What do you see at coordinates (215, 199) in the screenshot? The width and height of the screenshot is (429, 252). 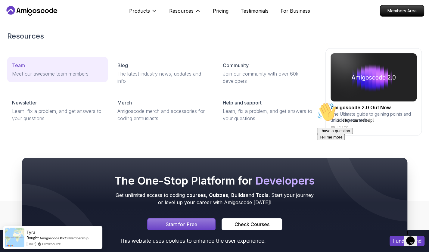 I see `p: Get unlimited access to coding , , and . Start your journey or level up your career with Amigosco...` at bounding box center [215, 199].